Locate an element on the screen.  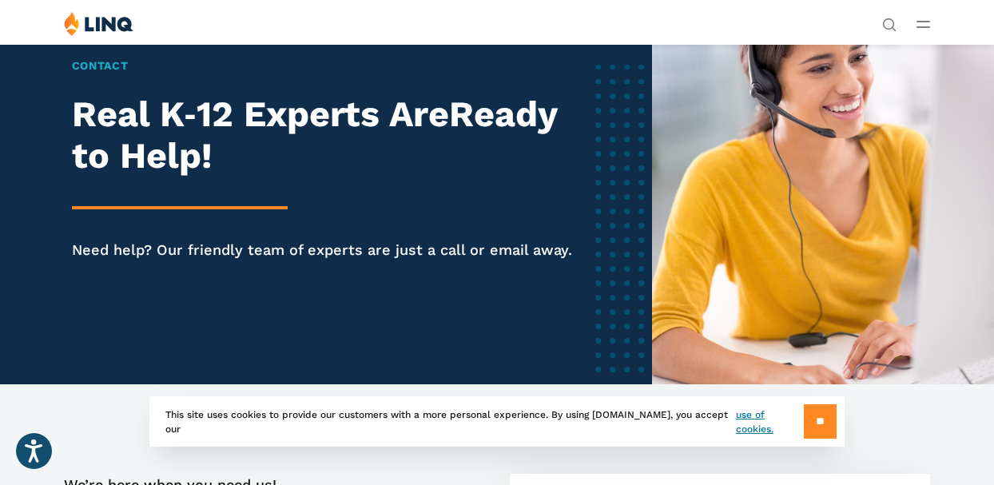
div: This site uses cookies to provide our customers with a more personal experience. By using [DOMAIN... is located at coordinates (497, 421).